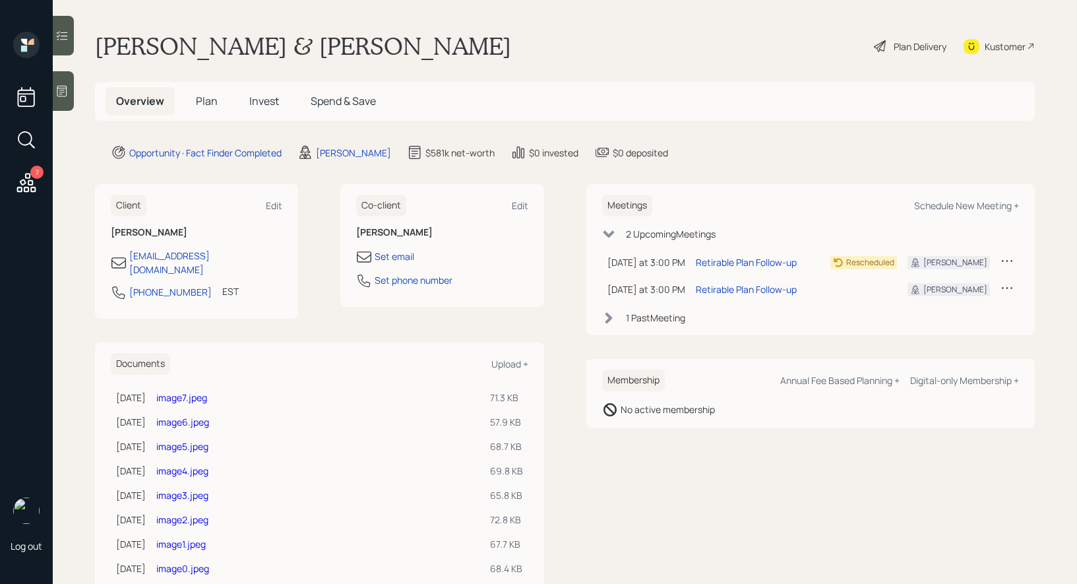 The image size is (1077, 584). What do you see at coordinates (381, 205) in the screenshot?
I see `h6: Co-client` at bounding box center [381, 205].